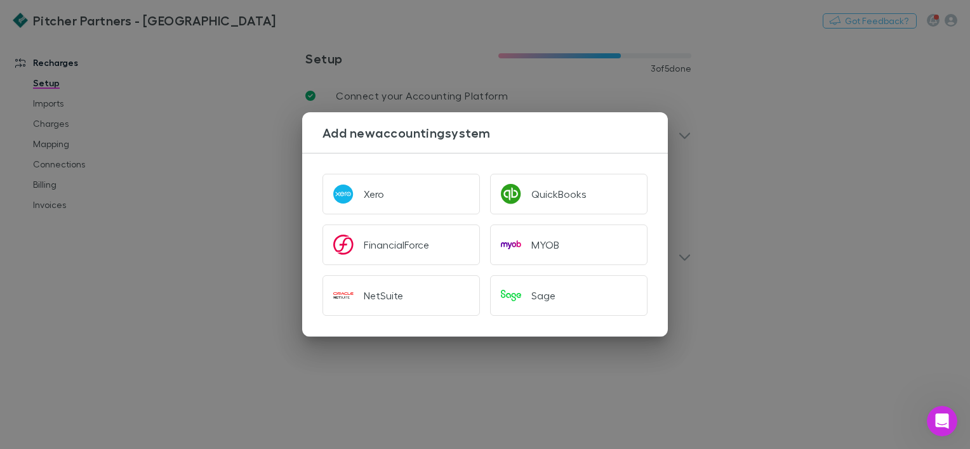  I want to click on div: Xero, so click(374, 194).